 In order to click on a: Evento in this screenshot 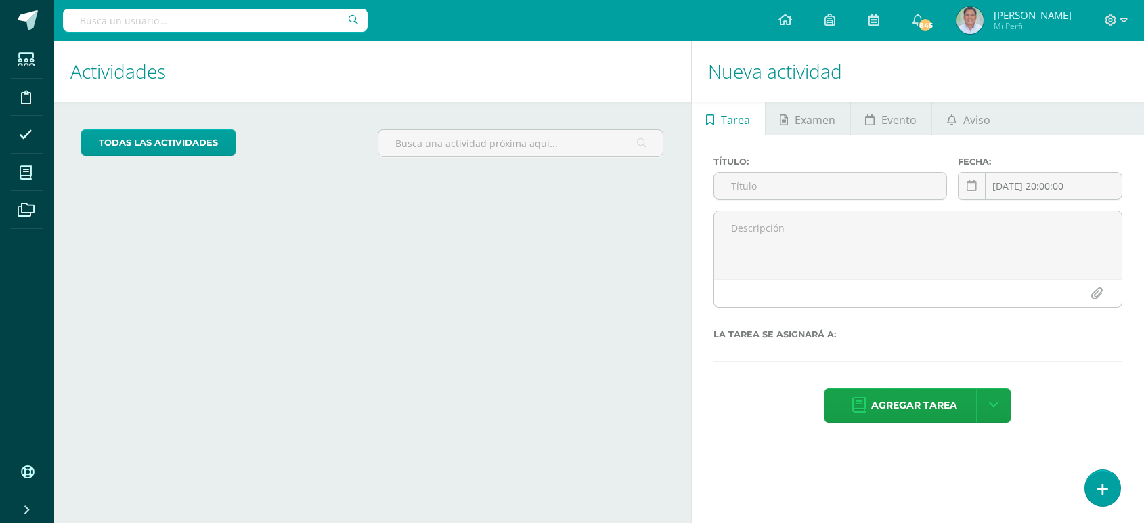, I will do `click(891, 118)`.